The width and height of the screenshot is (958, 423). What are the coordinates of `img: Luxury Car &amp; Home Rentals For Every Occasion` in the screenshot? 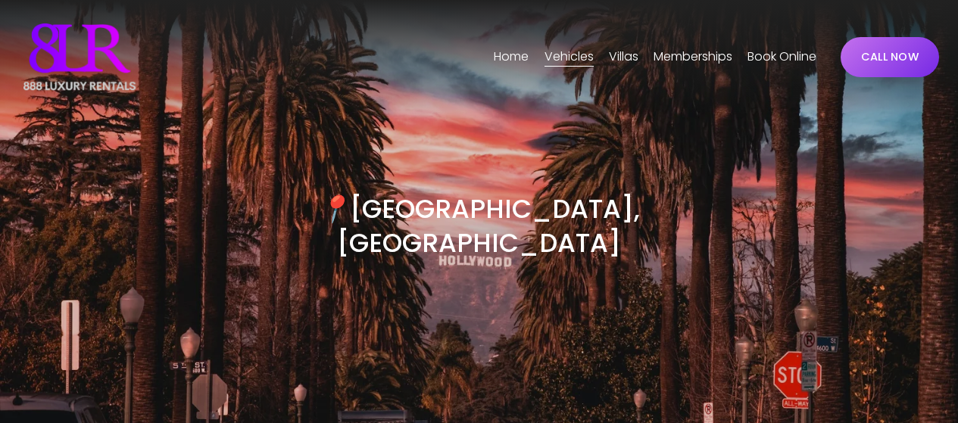 It's located at (80, 57).